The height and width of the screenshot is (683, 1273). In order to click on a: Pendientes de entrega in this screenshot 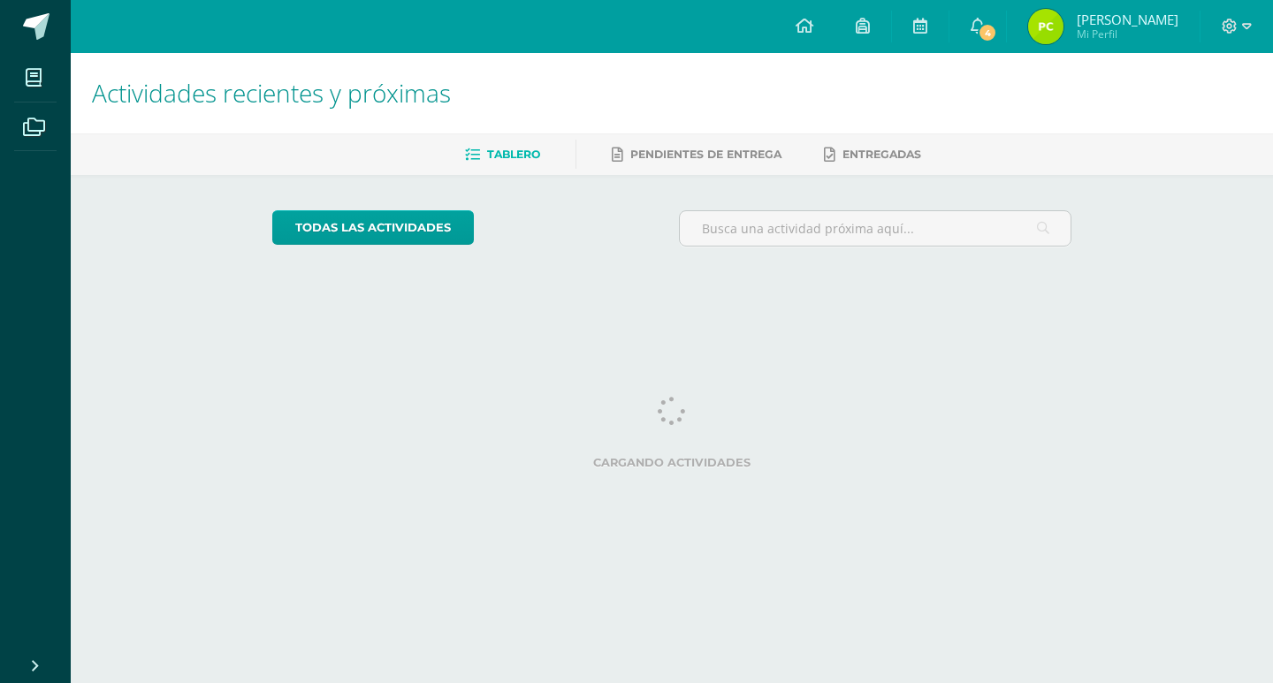, I will do `click(697, 155)`.